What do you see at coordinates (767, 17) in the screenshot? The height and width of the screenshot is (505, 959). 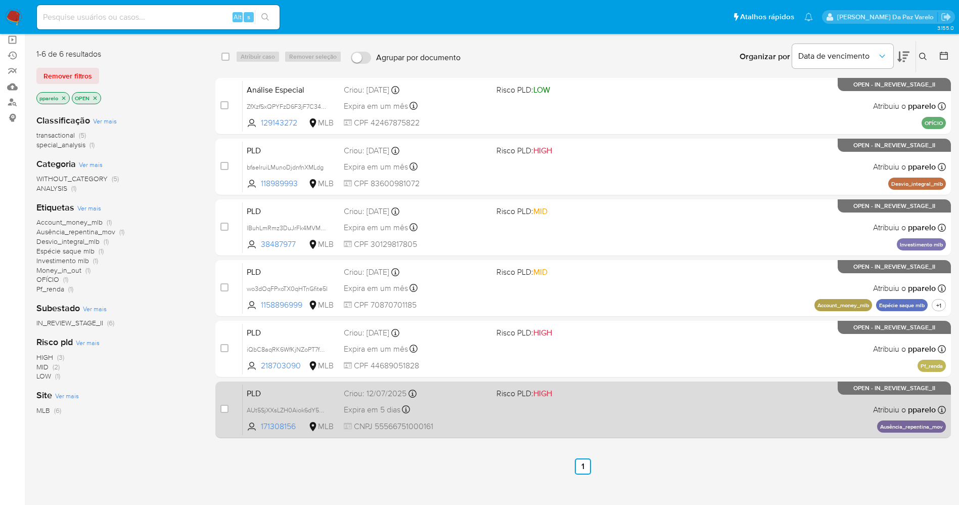 I see `span: Atalhos rápidos` at bounding box center [767, 17].